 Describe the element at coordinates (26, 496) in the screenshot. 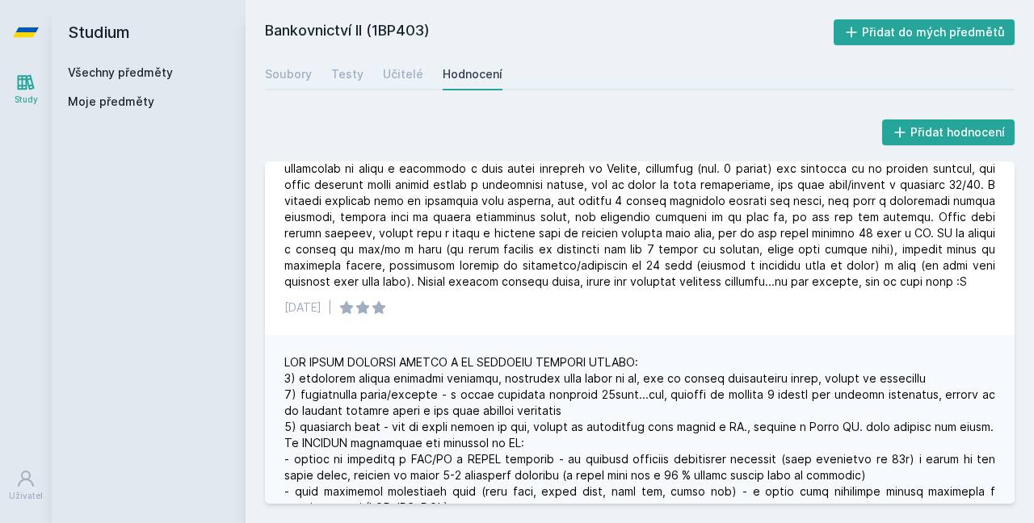

I see `div: Uživatel` at that location.